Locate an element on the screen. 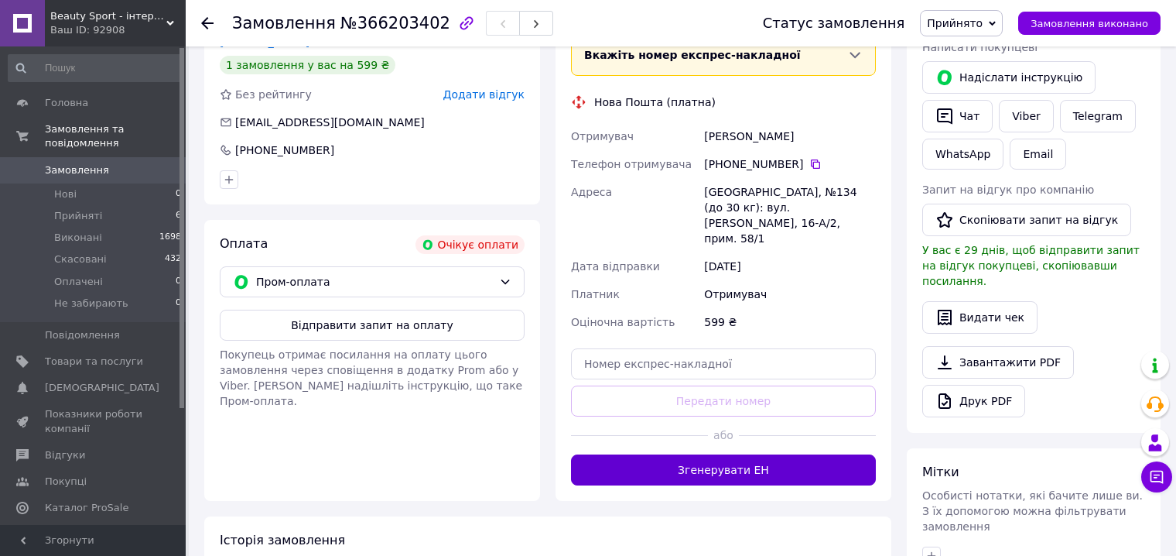 The image size is (1176, 556). span: Замовлення та повідомлення is located at coordinates (115, 136).